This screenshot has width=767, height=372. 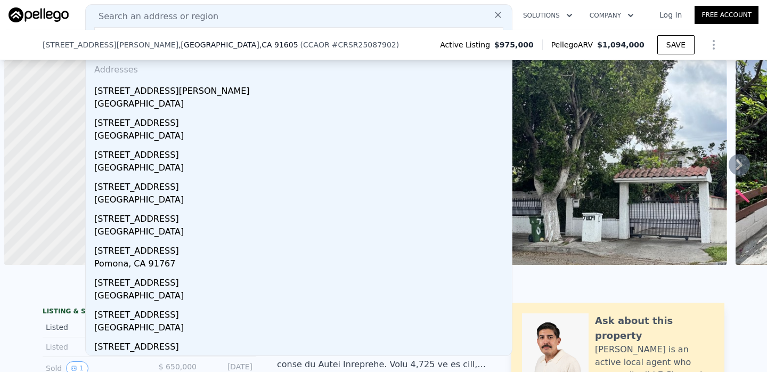 What do you see at coordinates (654, 328) in the screenshot?
I see `div: Ask about this property` at bounding box center [654, 328].